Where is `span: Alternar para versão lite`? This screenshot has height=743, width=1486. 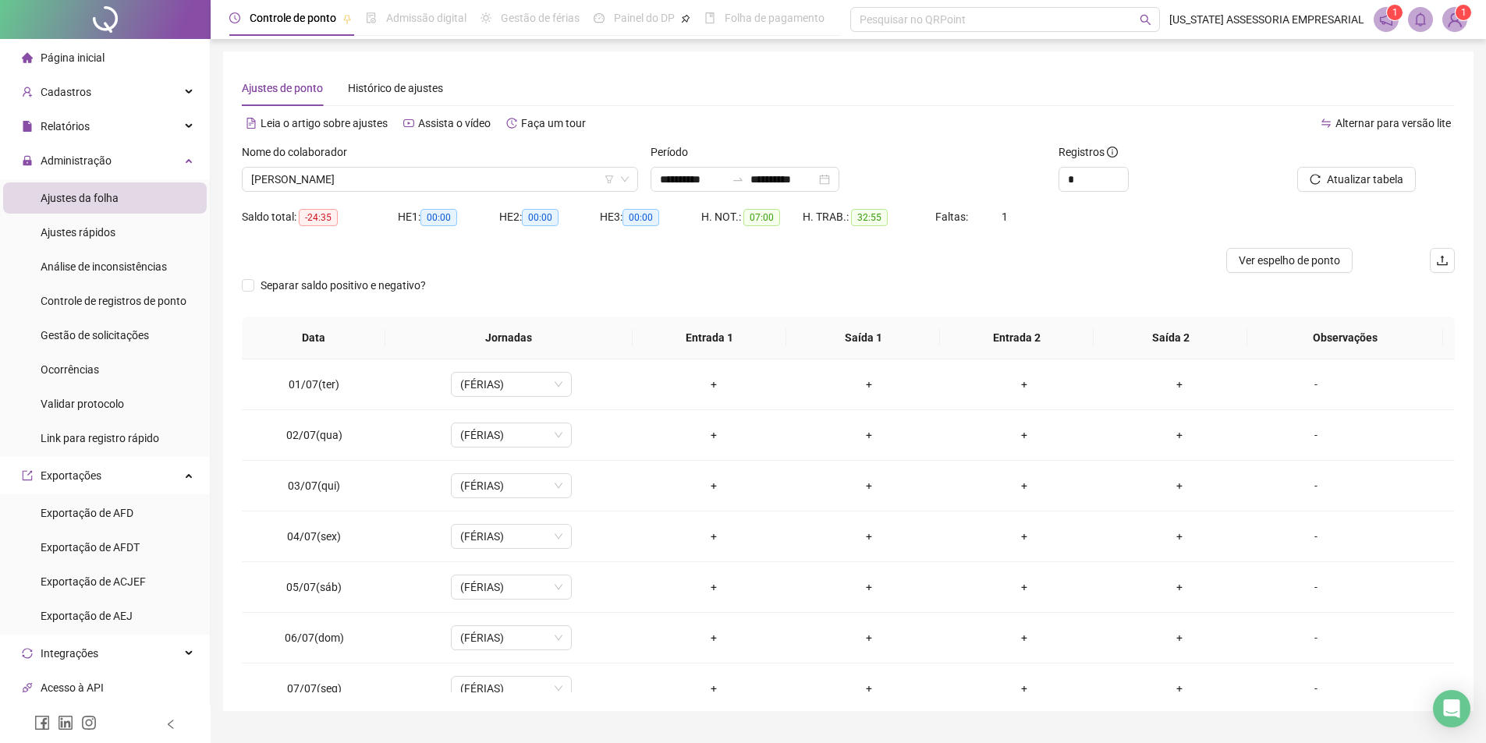
span: Alternar para versão lite is located at coordinates (1393, 123).